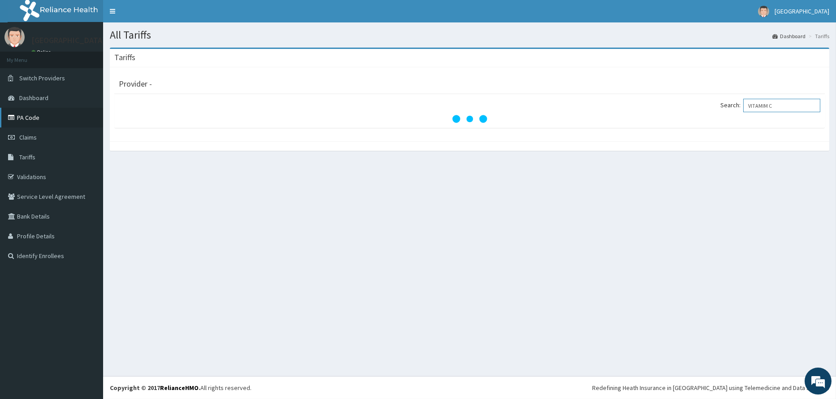 Image resolution: width=836 pixels, height=399 pixels. Describe the element at coordinates (26, 56) in the screenshot. I see `img: d_794563401_company_1708531726252_794563401` at that location.